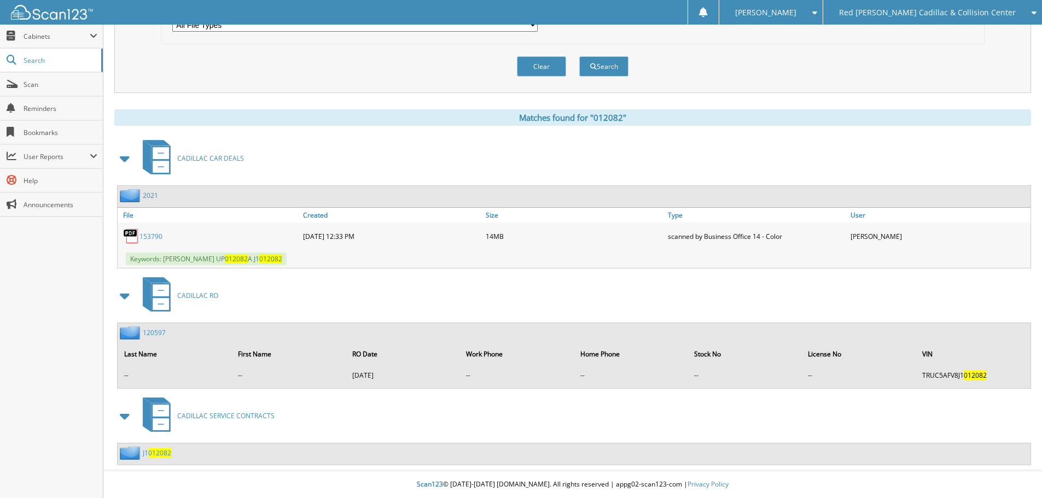 The width and height of the screenshot is (1042, 498). Describe the element at coordinates (939, 215) in the screenshot. I see `a: User` at that location.